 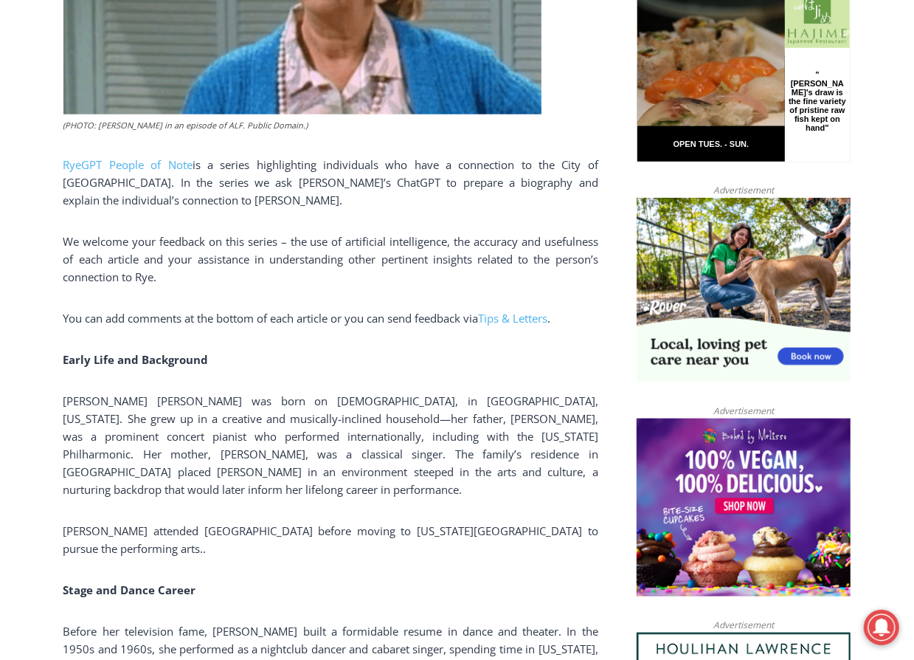 What do you see at coordinates (535, 72) in the screenshot?
I see `div: "We would have speakers with experience in local journalism speak to us about their experiences a...` at bounding box center [535, 72].